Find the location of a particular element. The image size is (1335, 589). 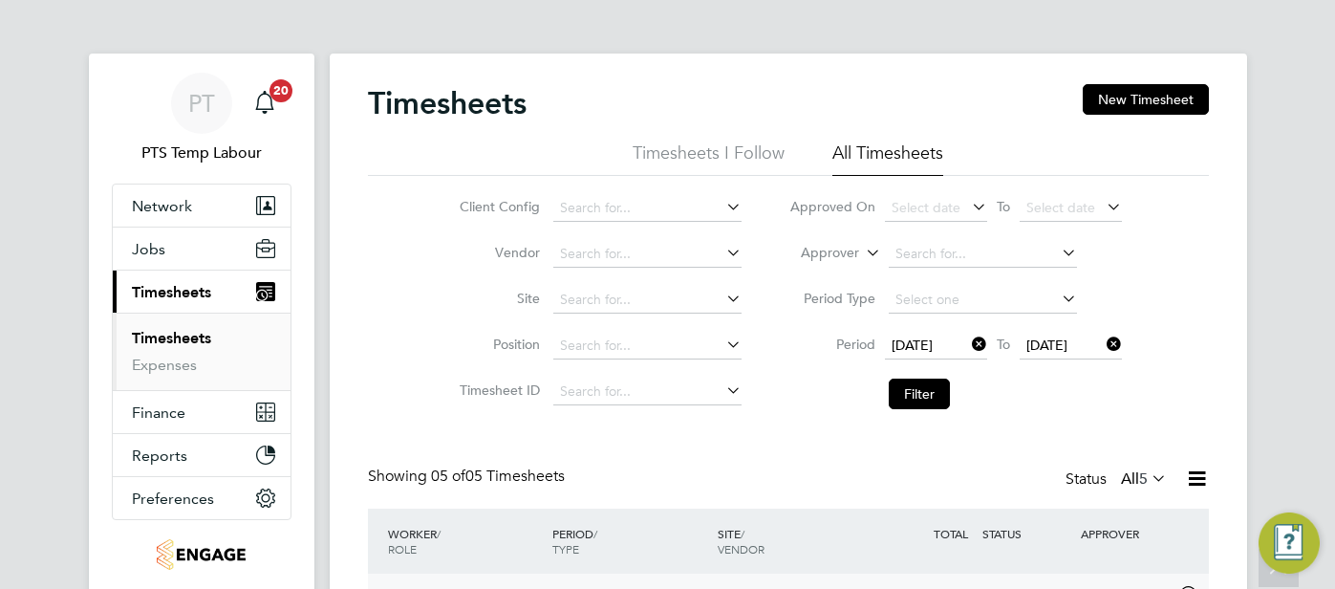

label: Position is located at coordinates (497, 344).